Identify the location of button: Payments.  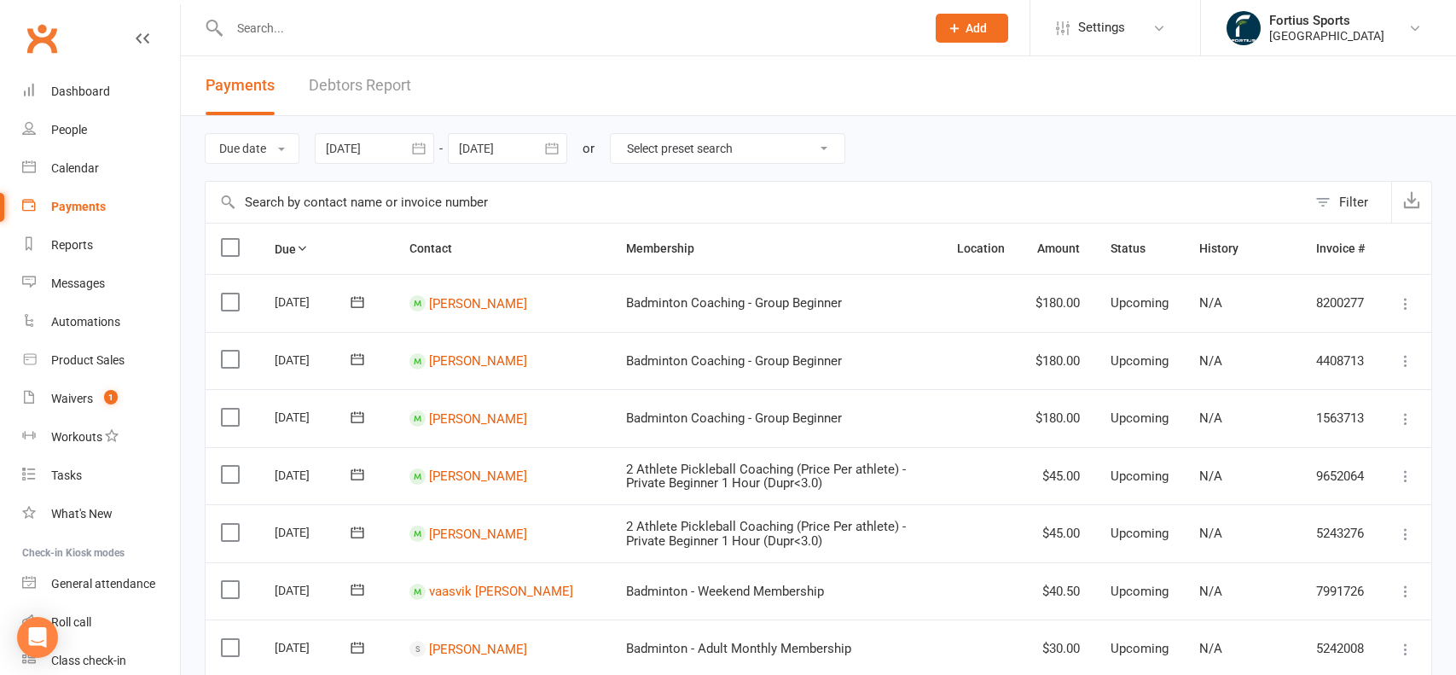
(240, 85).